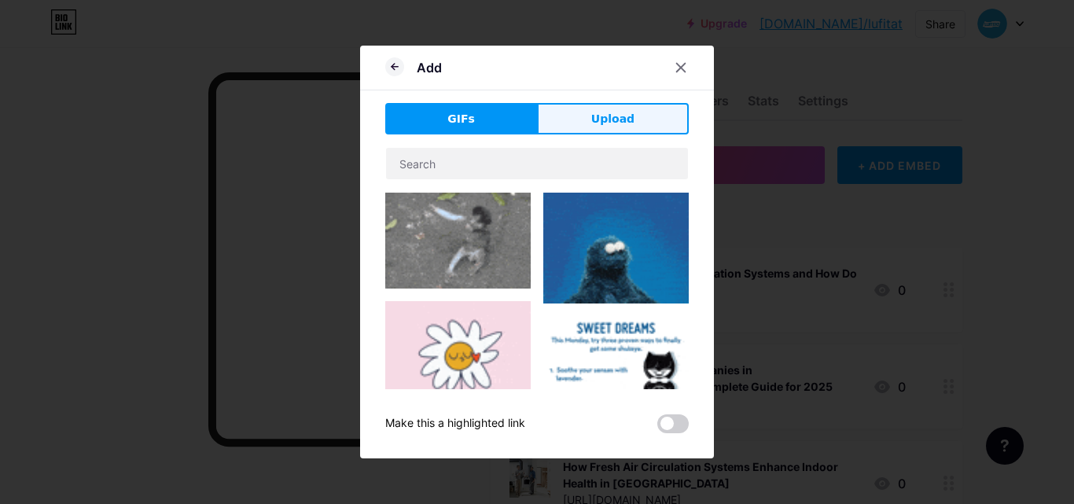 The width and height of the screenshot is (1074, 504). What do you see at coordinates (537, 164) in the screenshot?
I see `input: Search` at bounding box center [537, 164].